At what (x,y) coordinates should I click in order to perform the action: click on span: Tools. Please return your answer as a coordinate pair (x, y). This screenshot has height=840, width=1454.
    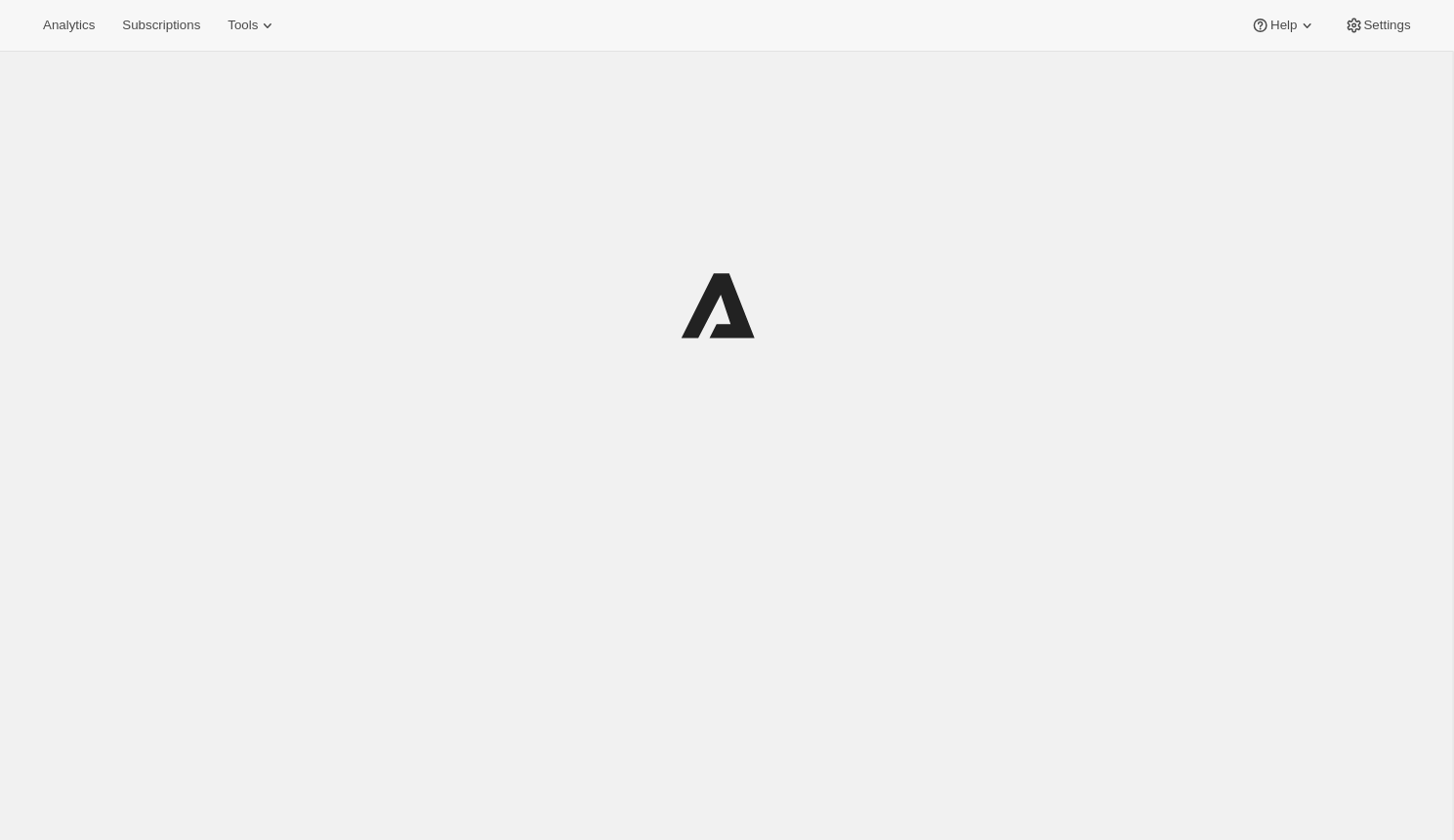
    Looking at the image, I should click on (242, 26).